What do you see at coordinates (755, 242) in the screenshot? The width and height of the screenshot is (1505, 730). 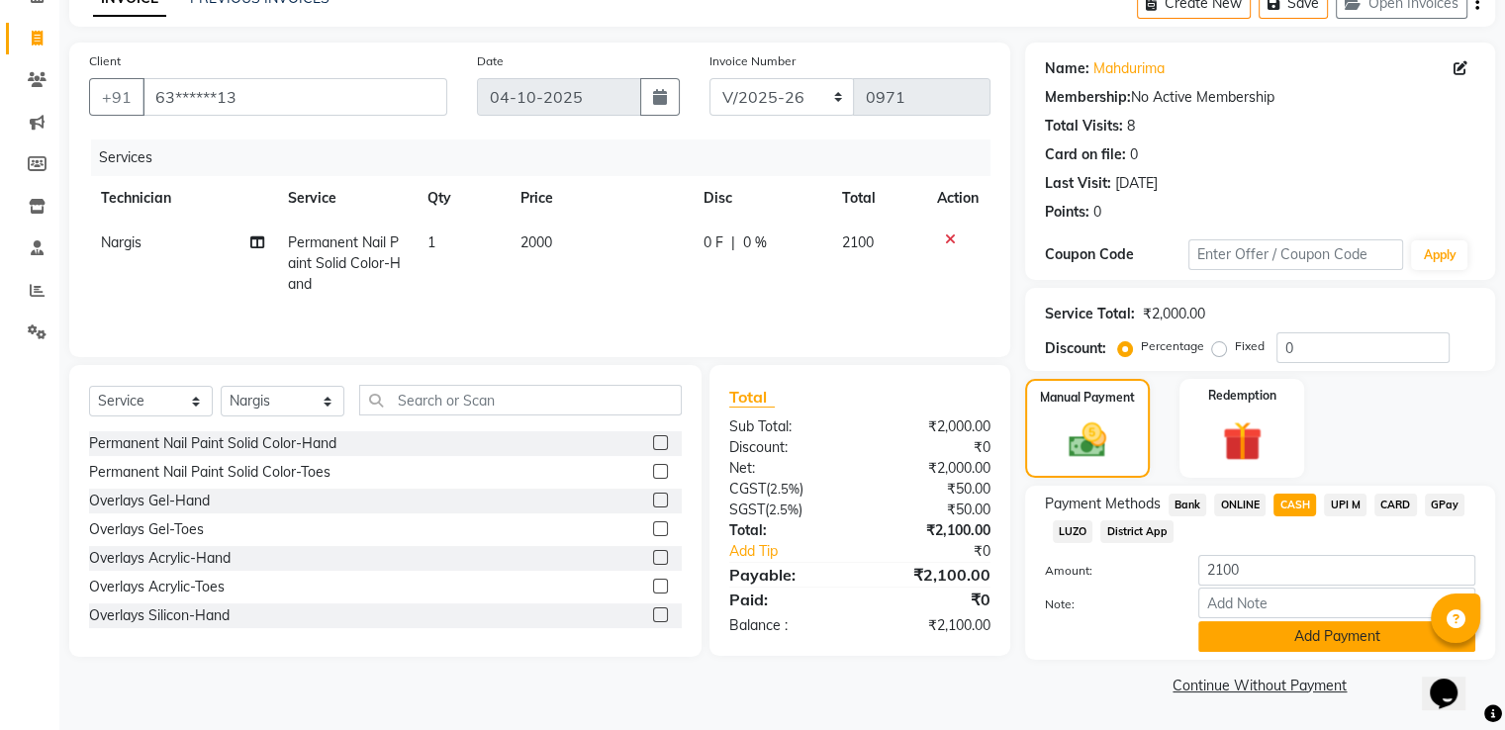 I see `span: 0 %` at bounding box center [755, 242].